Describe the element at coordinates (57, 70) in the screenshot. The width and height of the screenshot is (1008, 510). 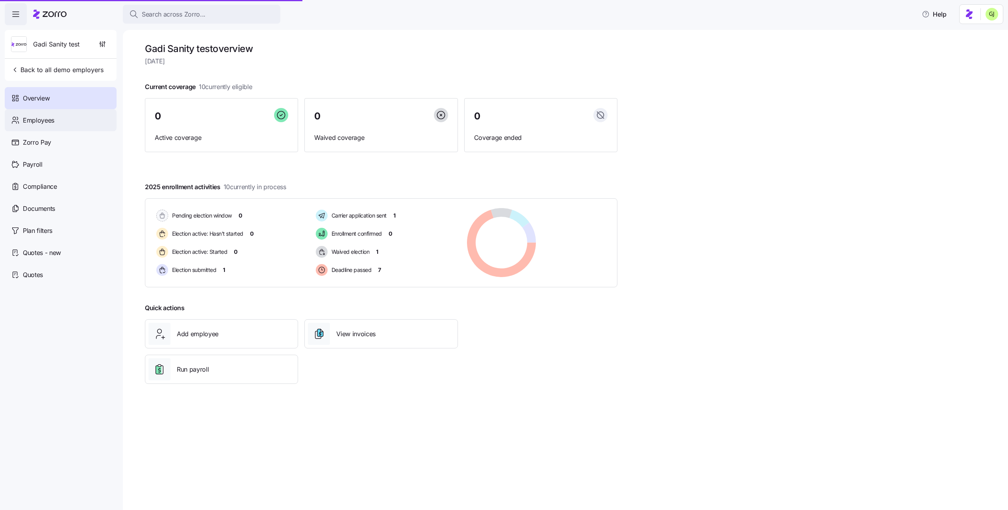
I see `button: Back to all demo employers` at that location.